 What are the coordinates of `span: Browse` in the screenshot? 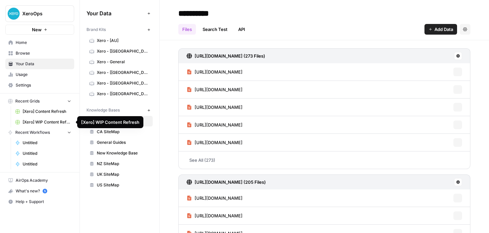 It's located at (43, 53).